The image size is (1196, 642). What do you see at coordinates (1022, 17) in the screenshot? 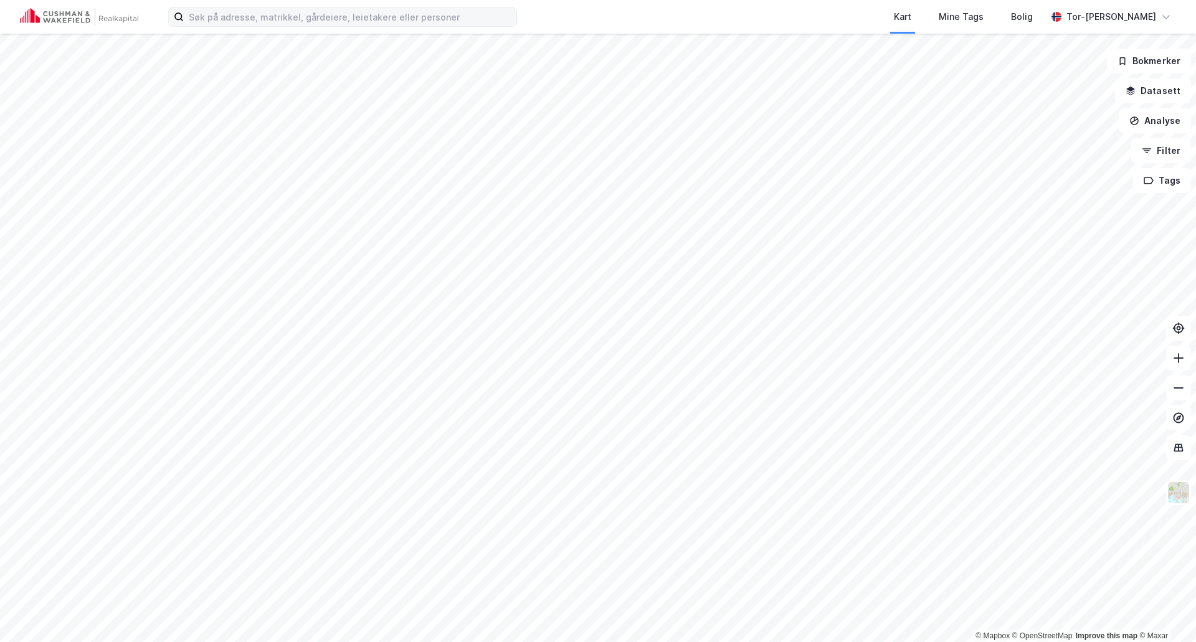
I see `div: Bolig` at bounding box center [1022, 17].